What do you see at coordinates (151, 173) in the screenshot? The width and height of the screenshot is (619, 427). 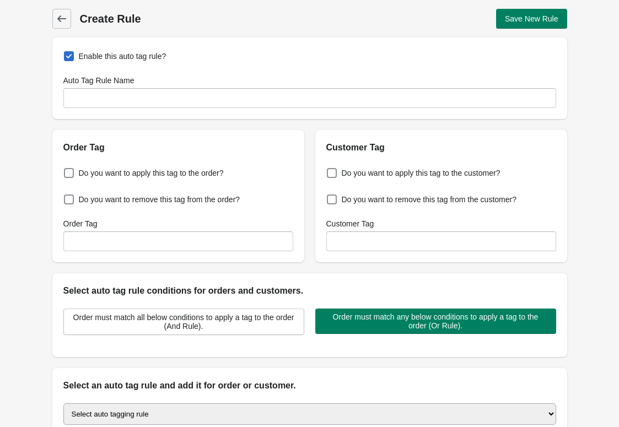 I see `span: Do you want to apply this tag to the order?` at bounding box center [151, 173].